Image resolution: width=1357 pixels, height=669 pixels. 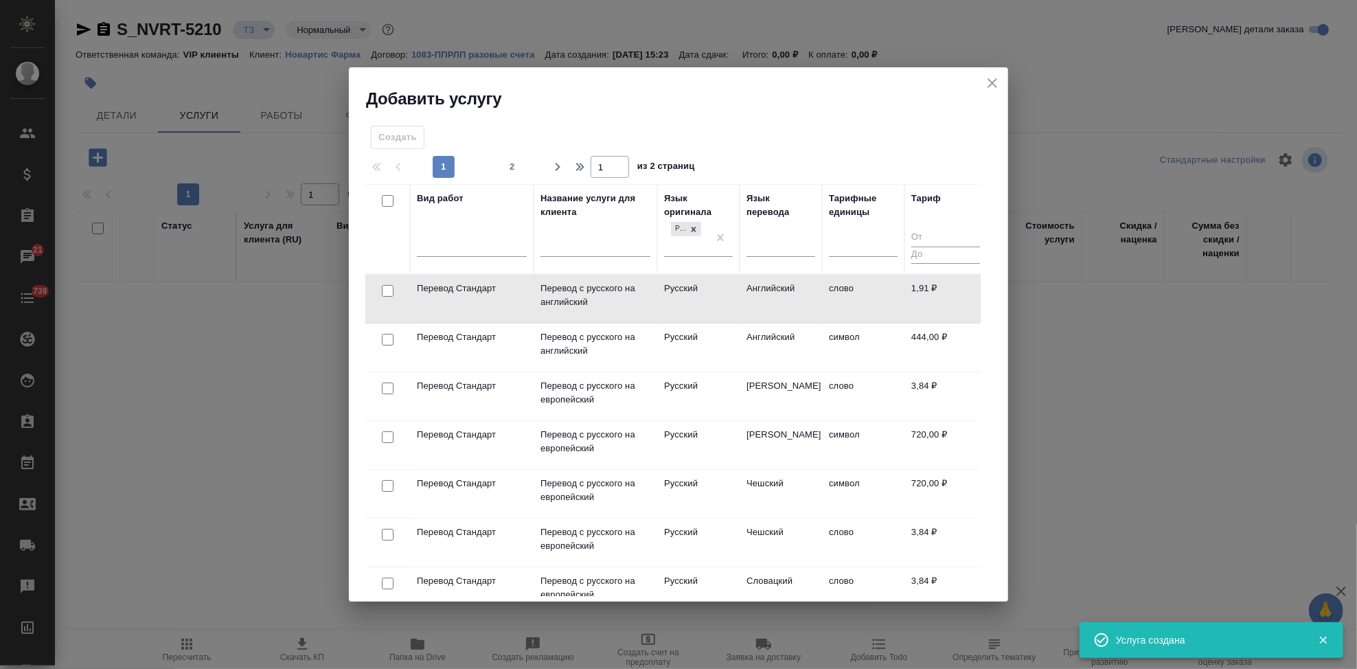 What do you see at coordinates (687, 99) in the screenshot?
I see `h2: Добавить услугу` at bounding box center [687, 99].